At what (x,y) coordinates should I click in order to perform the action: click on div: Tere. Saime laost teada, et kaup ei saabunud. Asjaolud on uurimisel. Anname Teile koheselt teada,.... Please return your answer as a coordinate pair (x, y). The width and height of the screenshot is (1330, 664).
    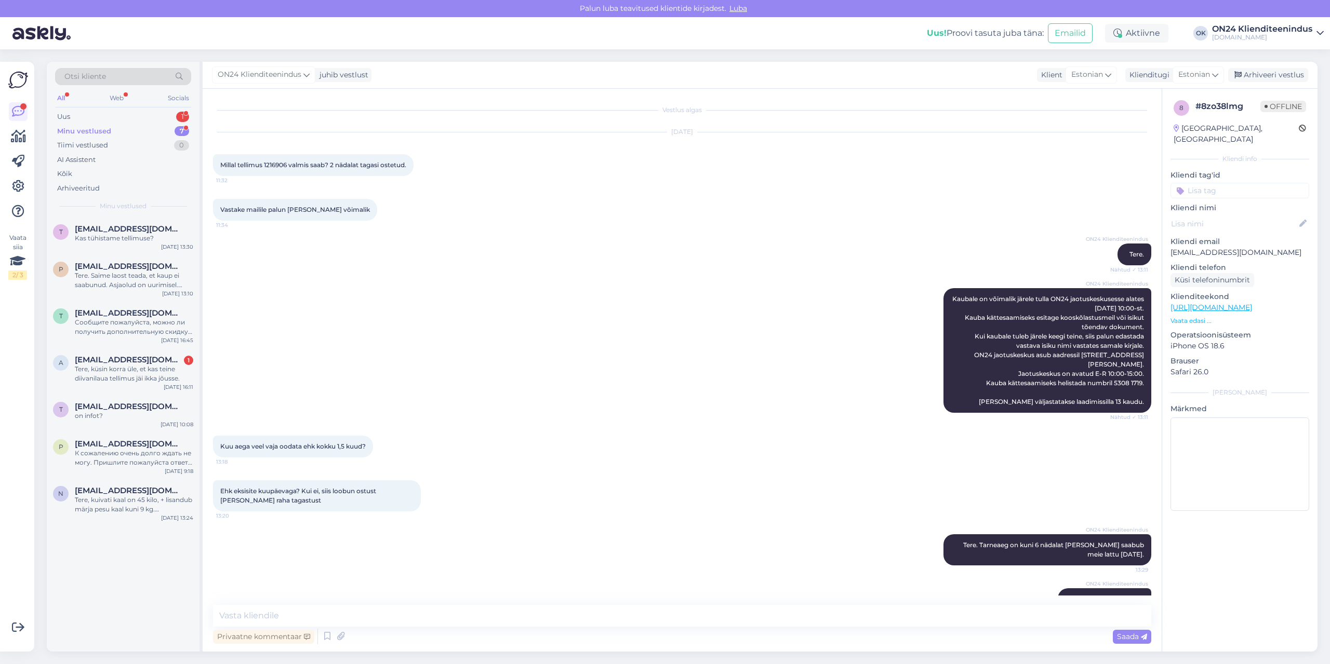
    Looking at the image, I should click on (134, 280).